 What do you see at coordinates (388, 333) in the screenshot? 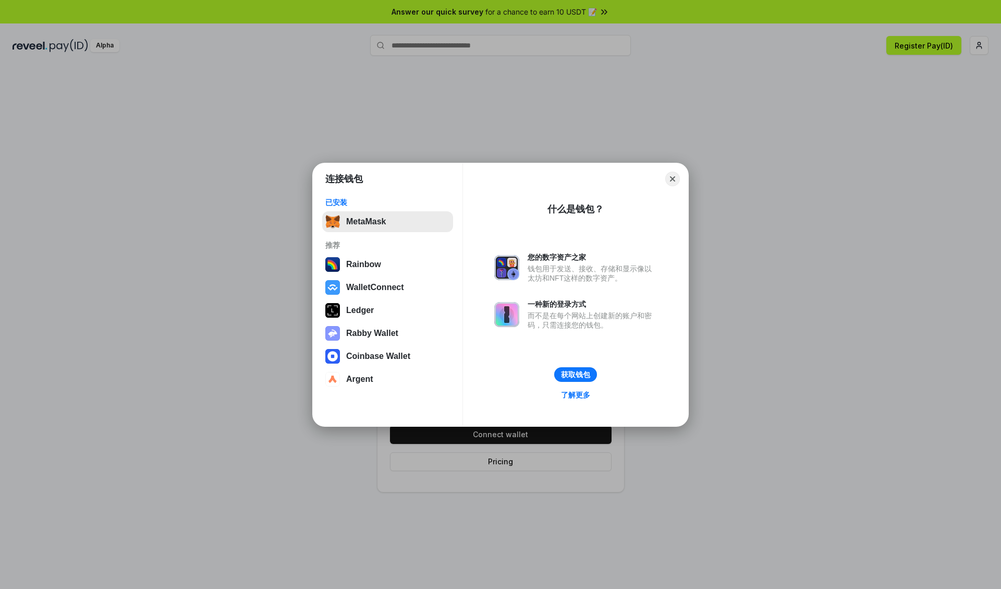
I see `button: Rabby Wallet` at bounding box center [388, 333].